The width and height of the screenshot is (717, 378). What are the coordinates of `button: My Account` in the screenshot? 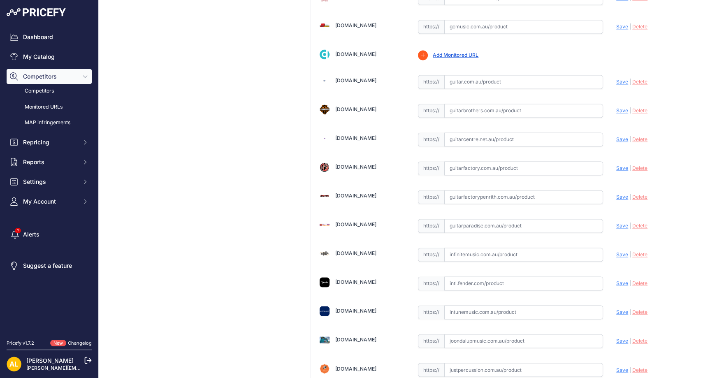 It's located at (49, 202).